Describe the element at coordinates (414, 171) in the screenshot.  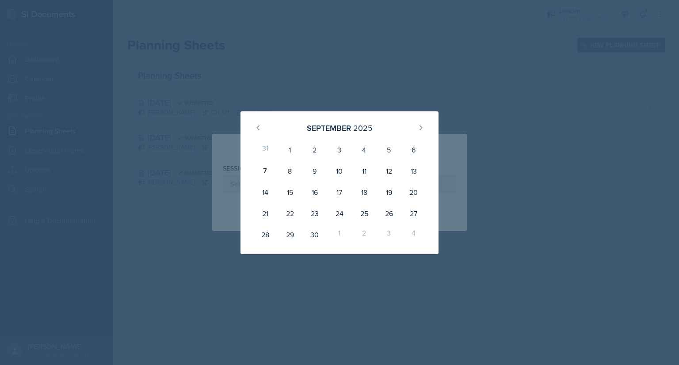
I see `div: 13` at that location.